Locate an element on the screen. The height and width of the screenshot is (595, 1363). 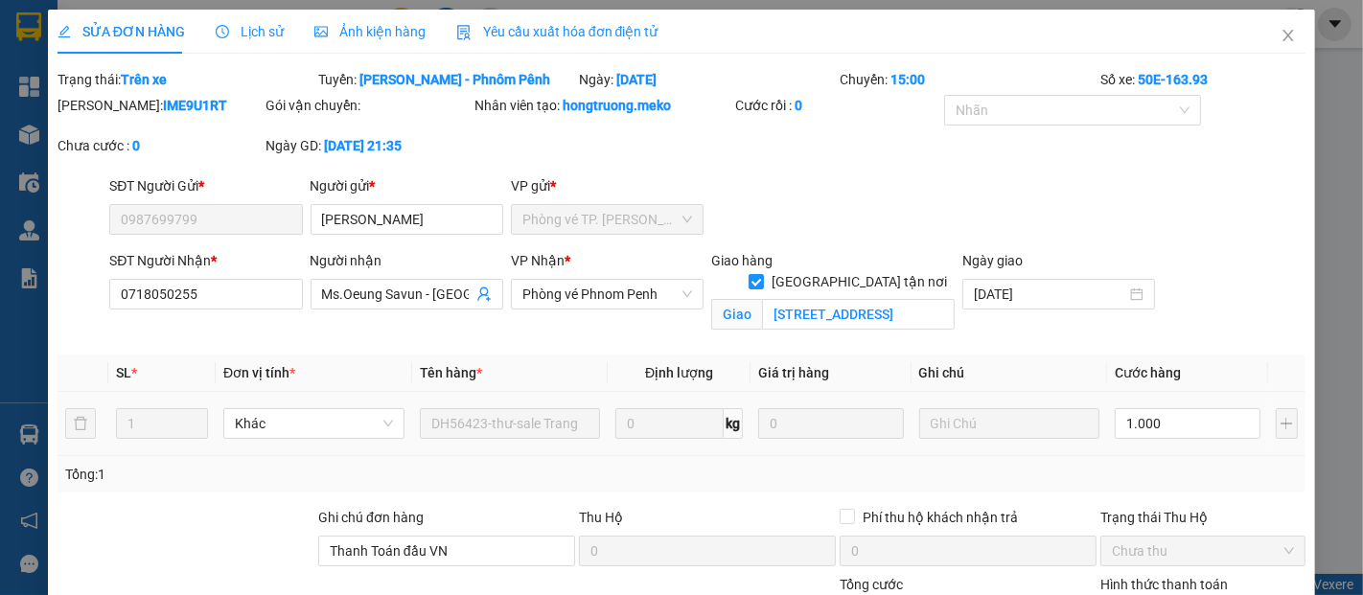
div: Người gửi is located at coordinates (407, 186).